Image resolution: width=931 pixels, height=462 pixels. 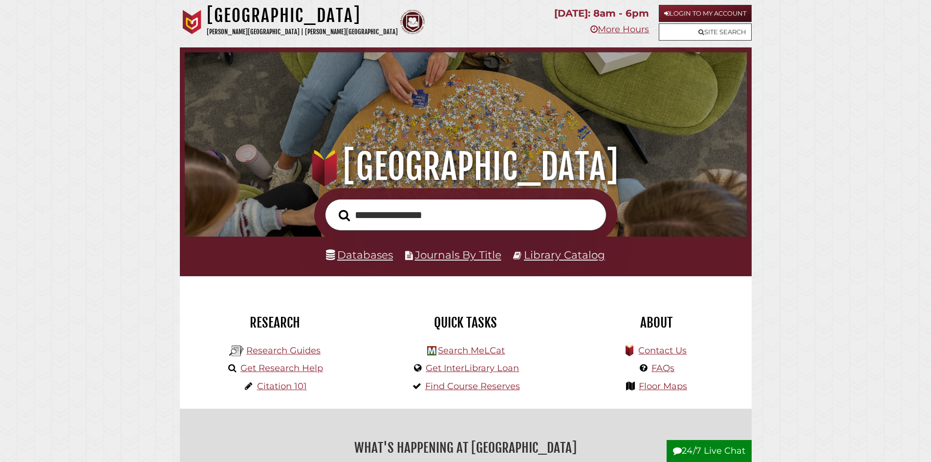 I want to click on a: Library Catalog, so click(x=564, y=255).